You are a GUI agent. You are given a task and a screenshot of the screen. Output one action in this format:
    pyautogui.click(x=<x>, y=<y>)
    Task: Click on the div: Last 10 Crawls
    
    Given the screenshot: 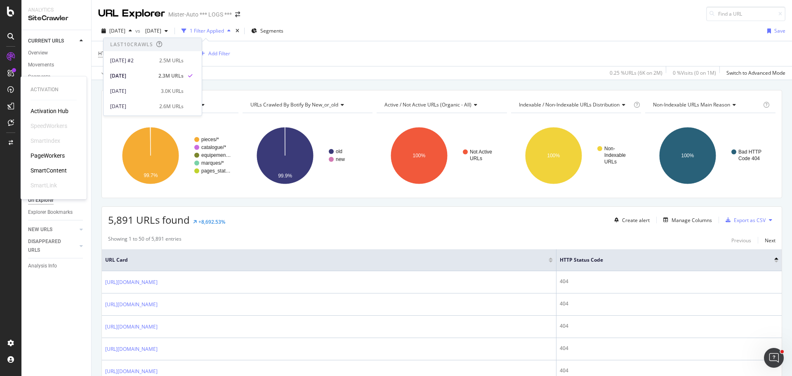 What is the action you would take?
    pyautogui.click(x=132, y=44)
    